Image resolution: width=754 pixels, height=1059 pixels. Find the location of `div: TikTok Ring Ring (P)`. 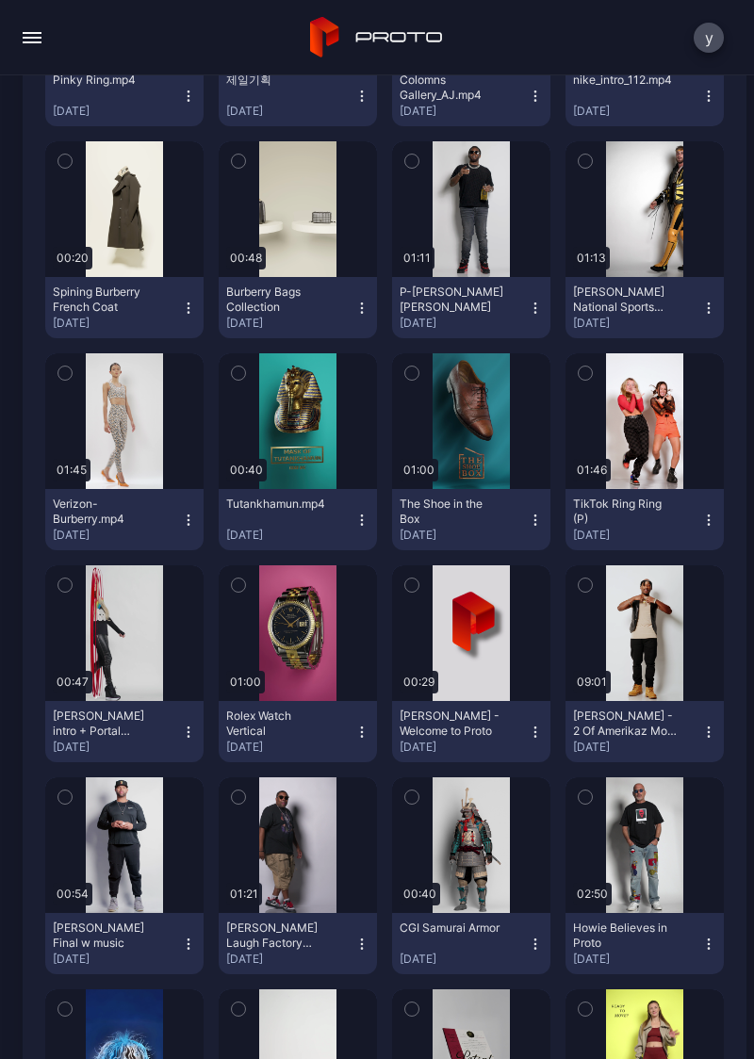

div: TikTok Ring Ring (P) is located at coordinates (625, 512).